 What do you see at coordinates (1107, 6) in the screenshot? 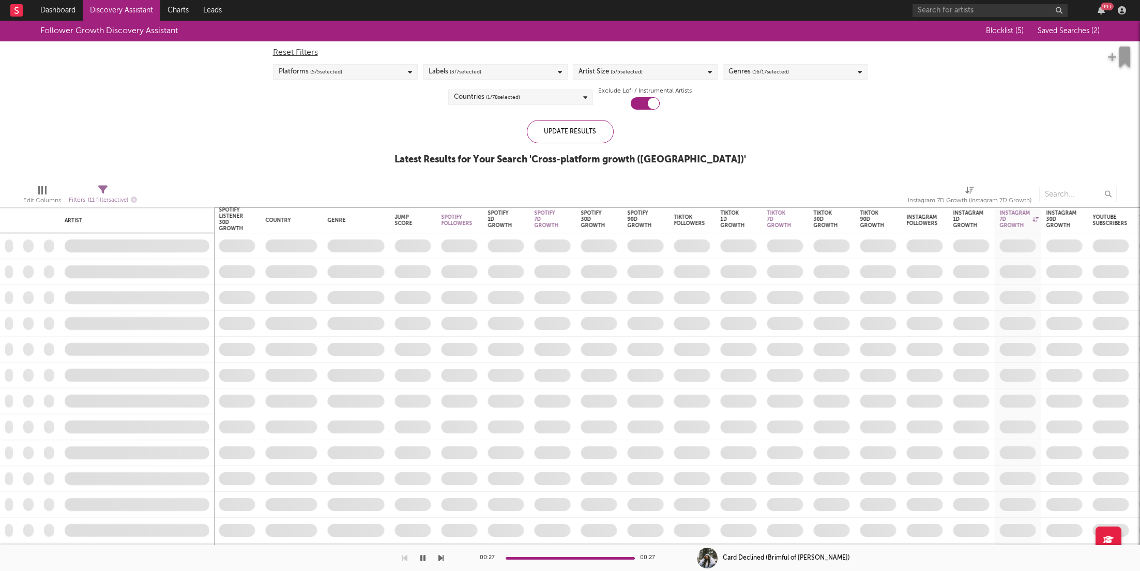
I see `div: 99 +` at bounding box center [1107, 6].